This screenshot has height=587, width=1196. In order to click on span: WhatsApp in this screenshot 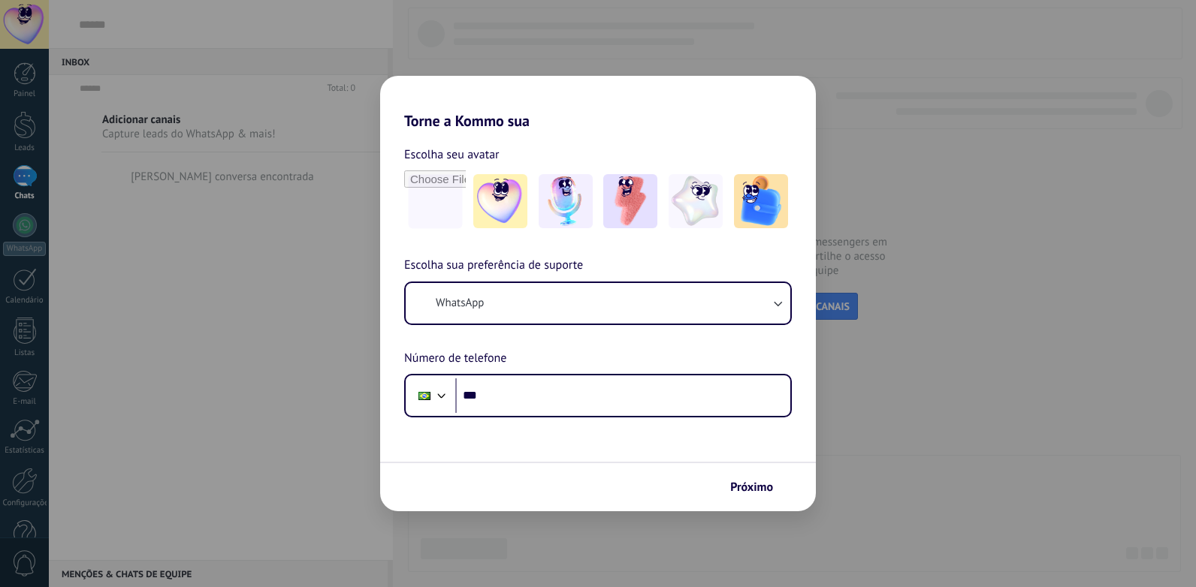, I will do `click(460, 303)`.